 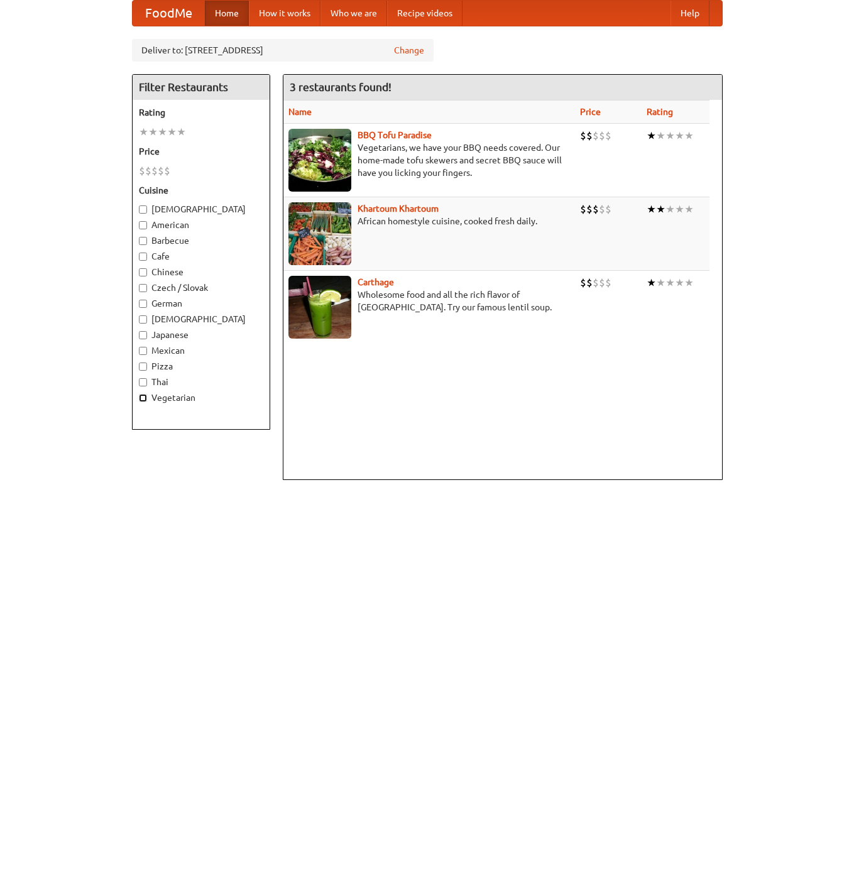 I want to click on input: Thai, so click(x=143, y=382).